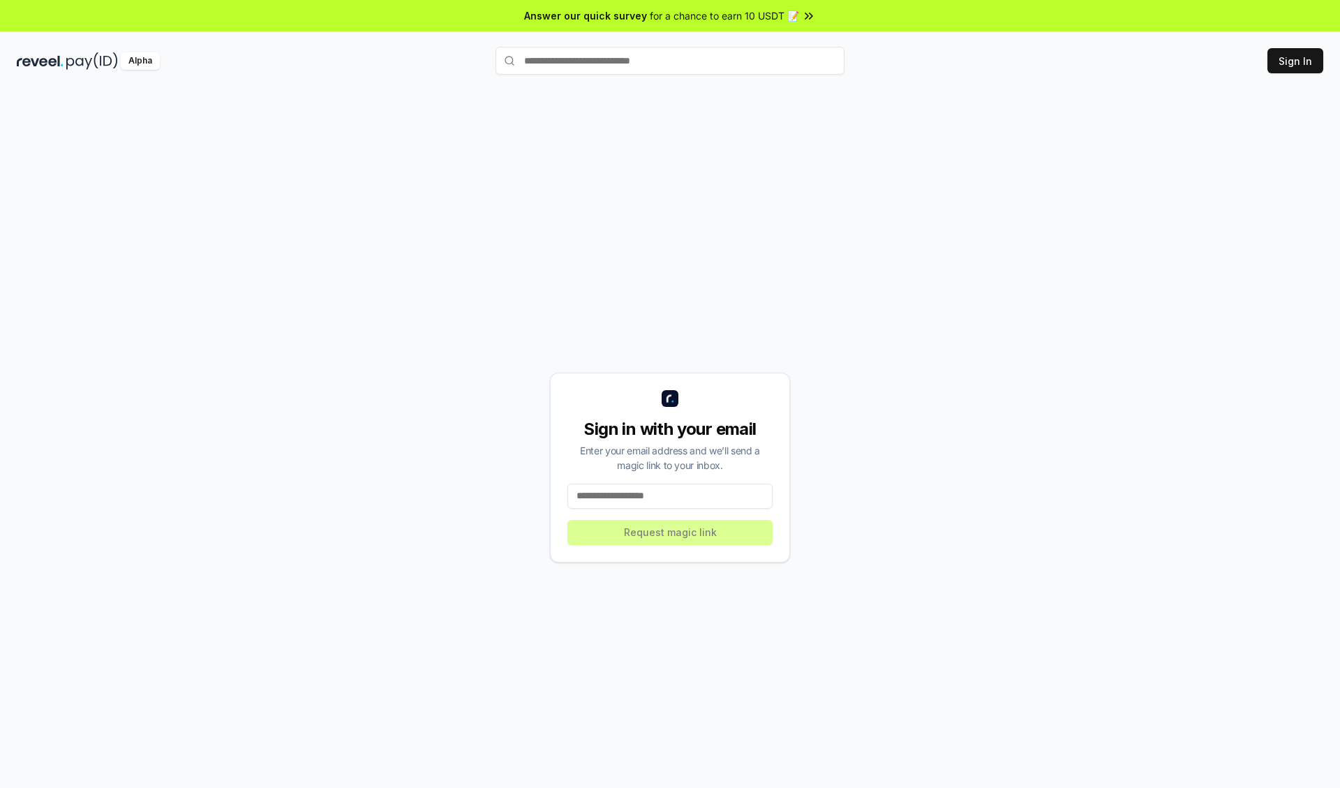  What do you see at coordinates (670, 458) in the screenshot?
I see `div: Enter your email address and we’ll send a magic link to your inbox.` at bounding box center [670, 458].